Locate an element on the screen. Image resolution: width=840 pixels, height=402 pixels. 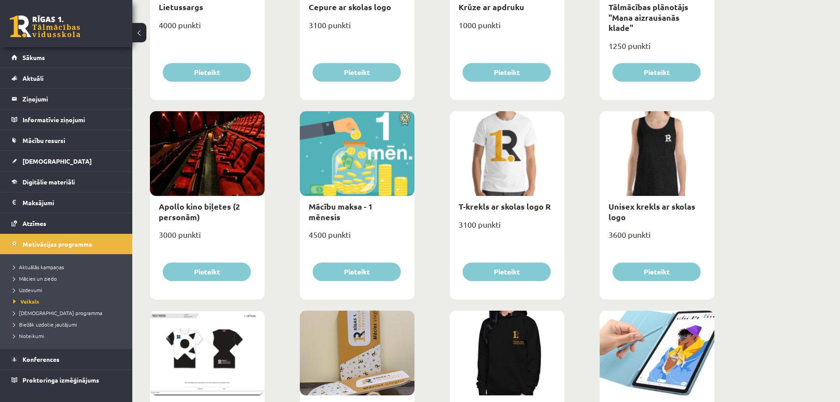
a: Unisex krekls ar skolas logo is located at coordinates (652, 211).